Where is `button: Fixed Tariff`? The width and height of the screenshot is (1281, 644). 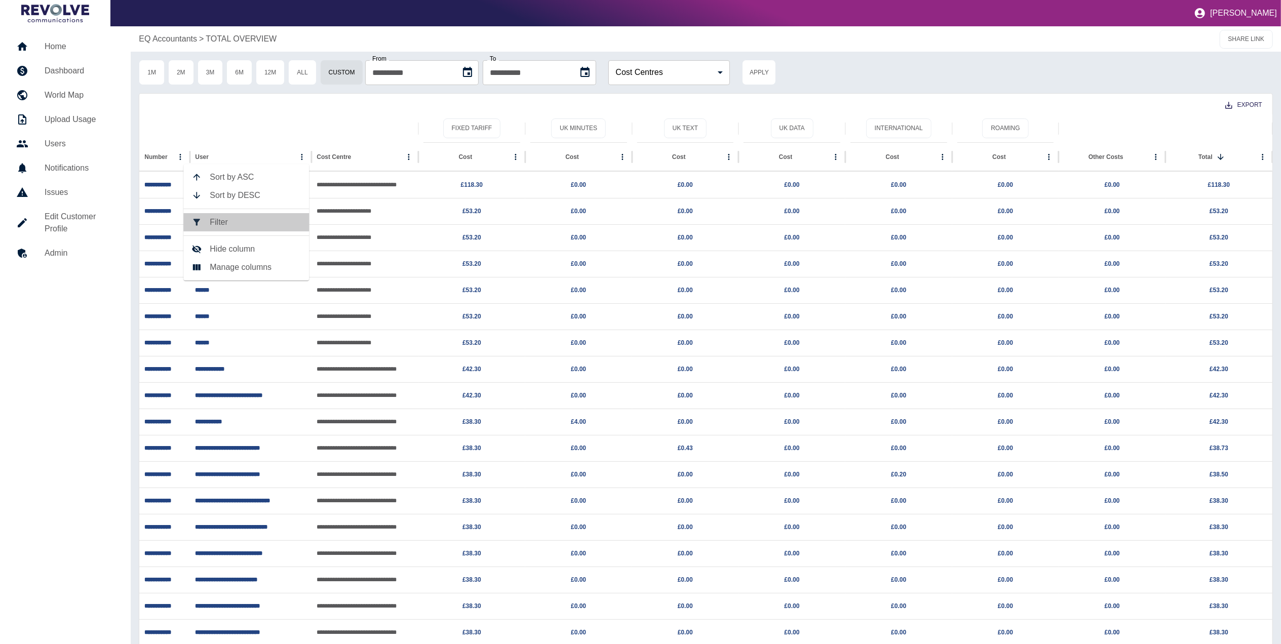 button: Fixed Tariff is located at coordinates (472, 128).